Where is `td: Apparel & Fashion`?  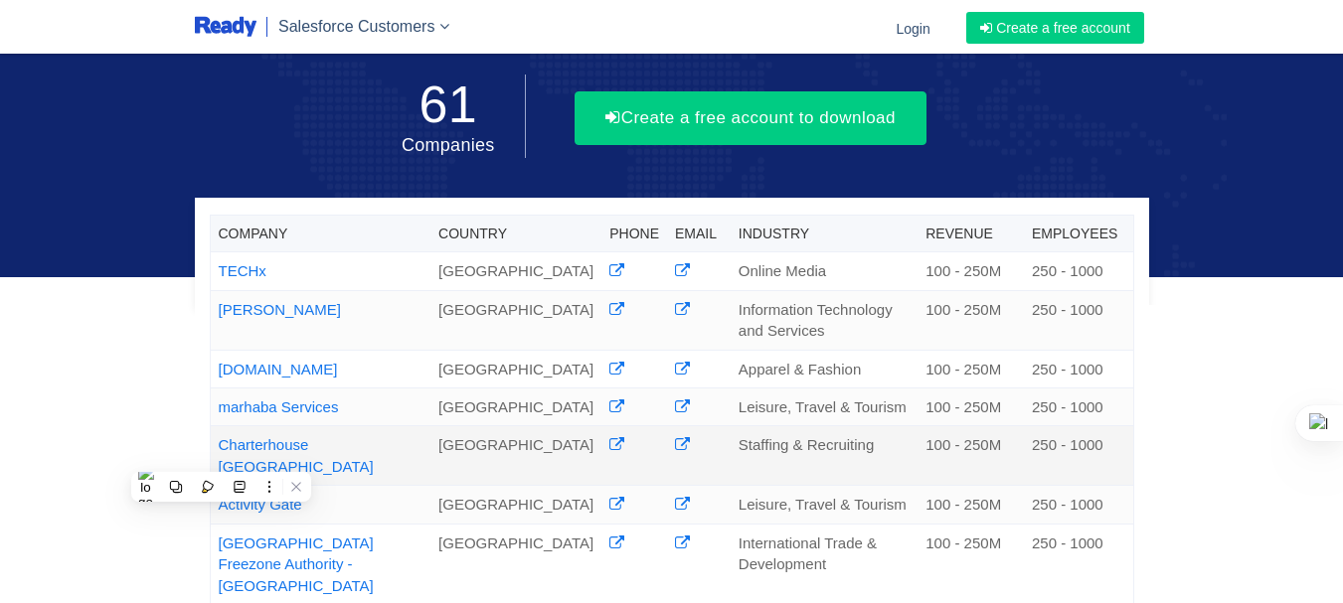 td: Apparel & Fashion is located at coordinates (824, 369).